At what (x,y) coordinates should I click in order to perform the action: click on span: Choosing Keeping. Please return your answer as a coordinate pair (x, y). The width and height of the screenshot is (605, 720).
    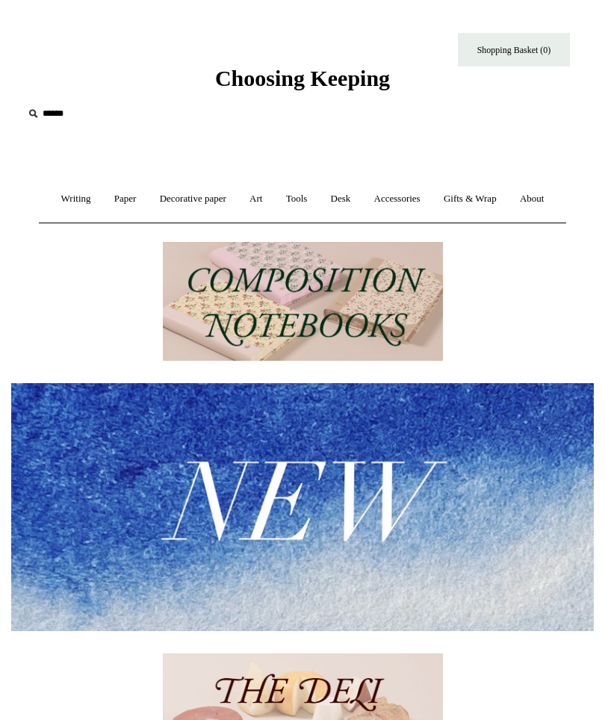
    Looking at the image, I should click on (303, 78).